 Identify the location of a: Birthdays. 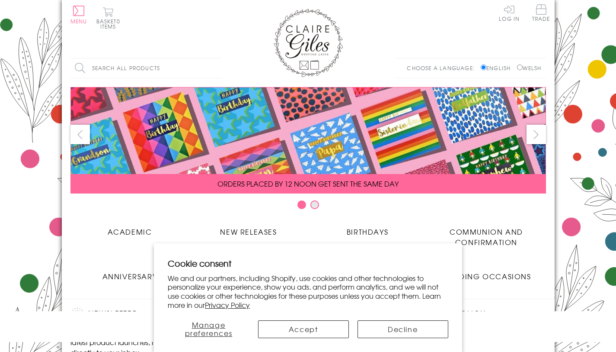
(368, 228).